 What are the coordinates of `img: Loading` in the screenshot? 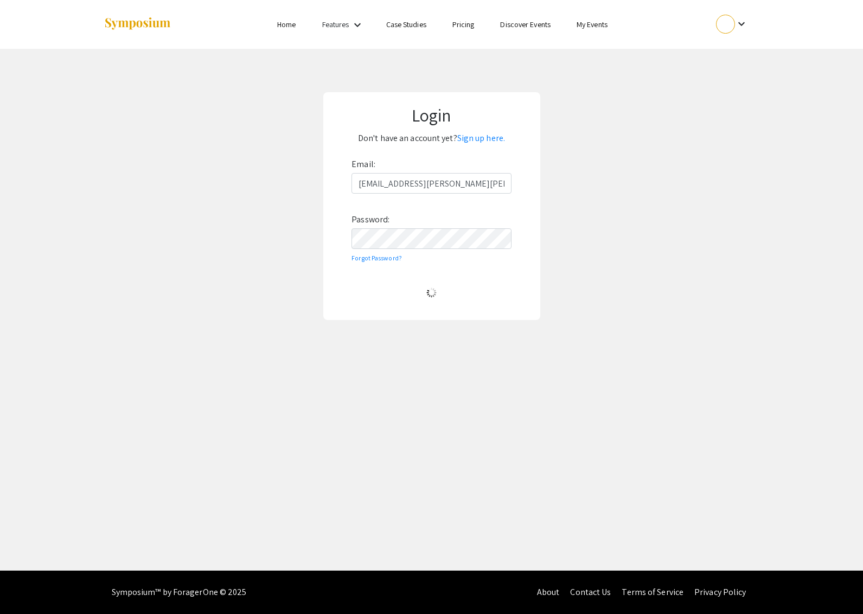 It's located at (431, 292).